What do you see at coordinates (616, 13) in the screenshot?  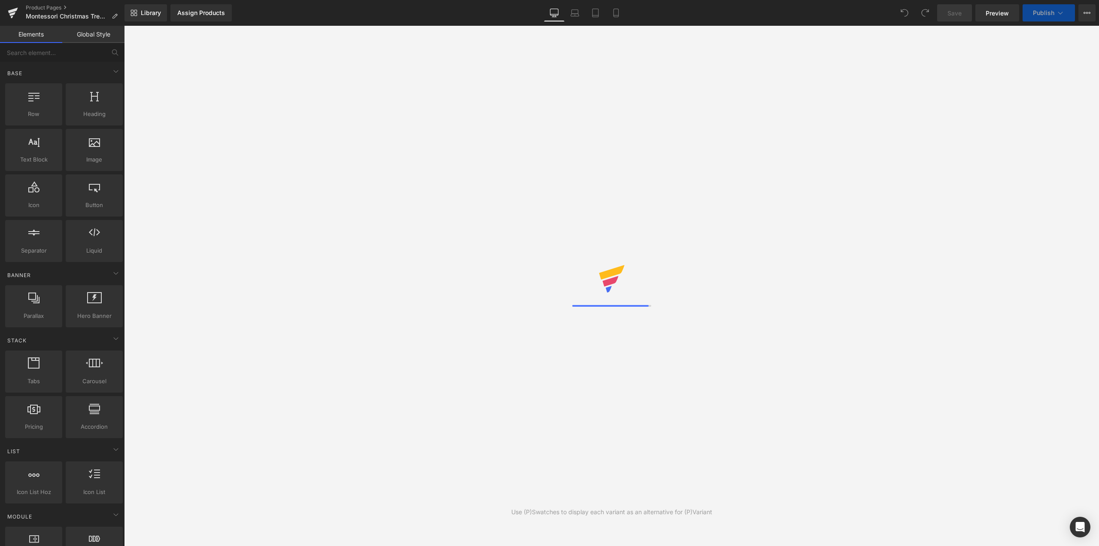 I see `a: Mobile` at bounding box center [616, 13].